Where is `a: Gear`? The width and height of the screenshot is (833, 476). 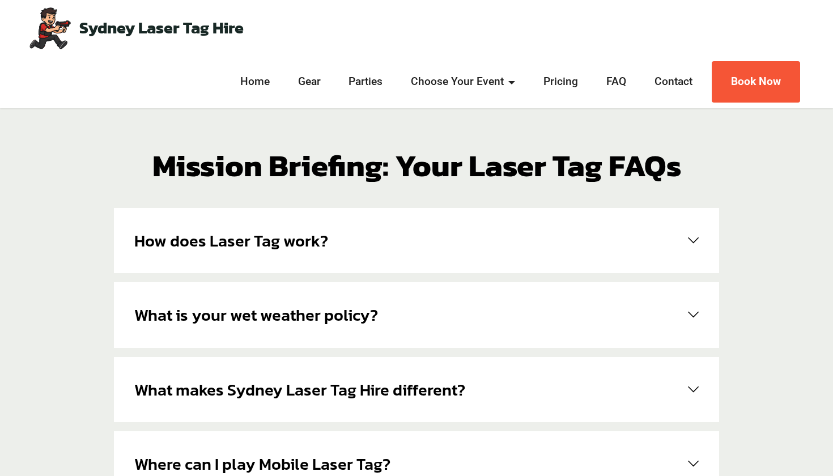
a: Gear is located at coordinates (309, 82).